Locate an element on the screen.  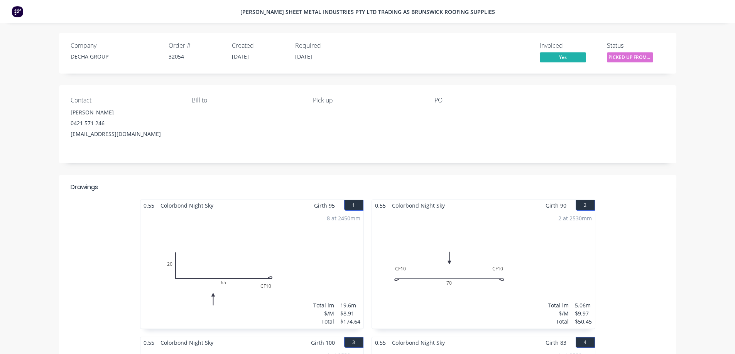
div: Created is located at coordinates (259, 46).